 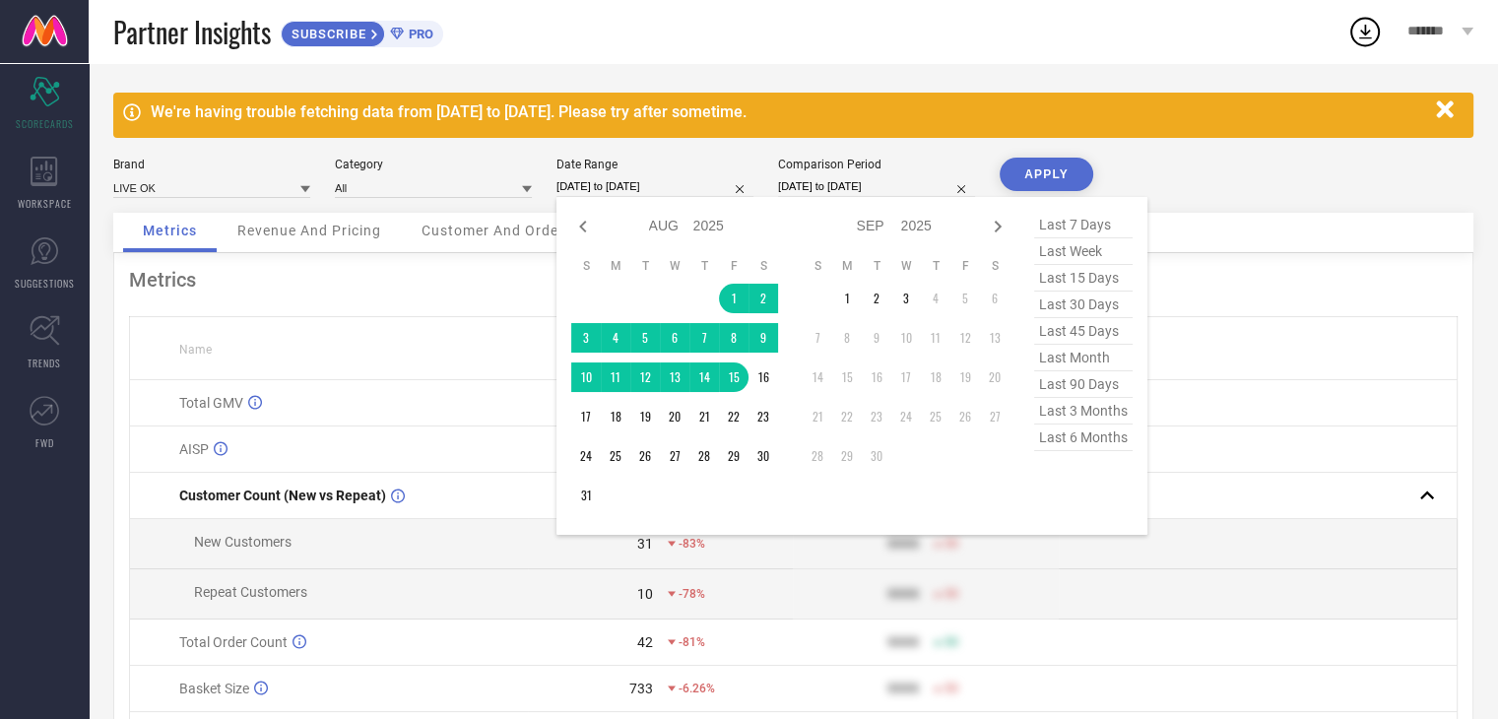 I want to click on td: Sat Aug 16 2025, so click(x=763, y=377).